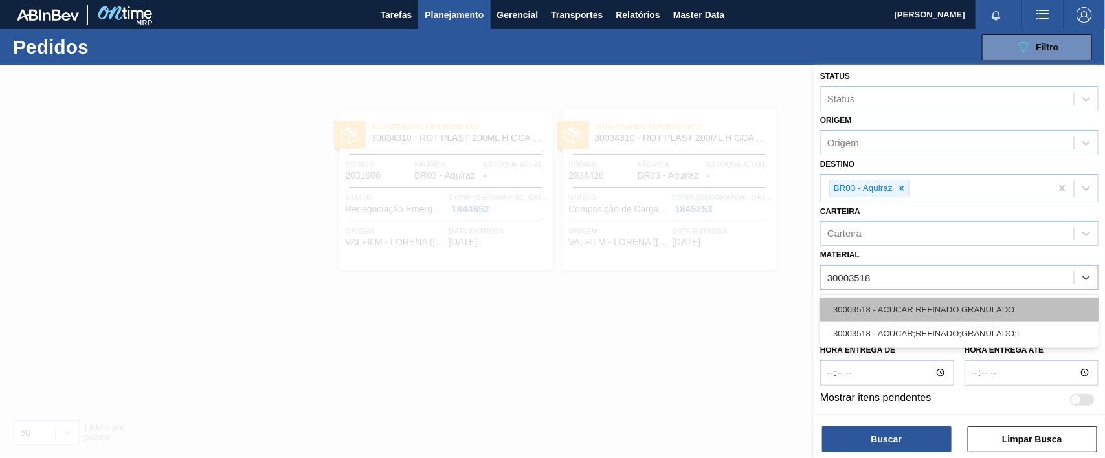 Image resolution: width=1105 pixels, height=458 pixels. I want to click on button: Filtro, so click(1037, 47).